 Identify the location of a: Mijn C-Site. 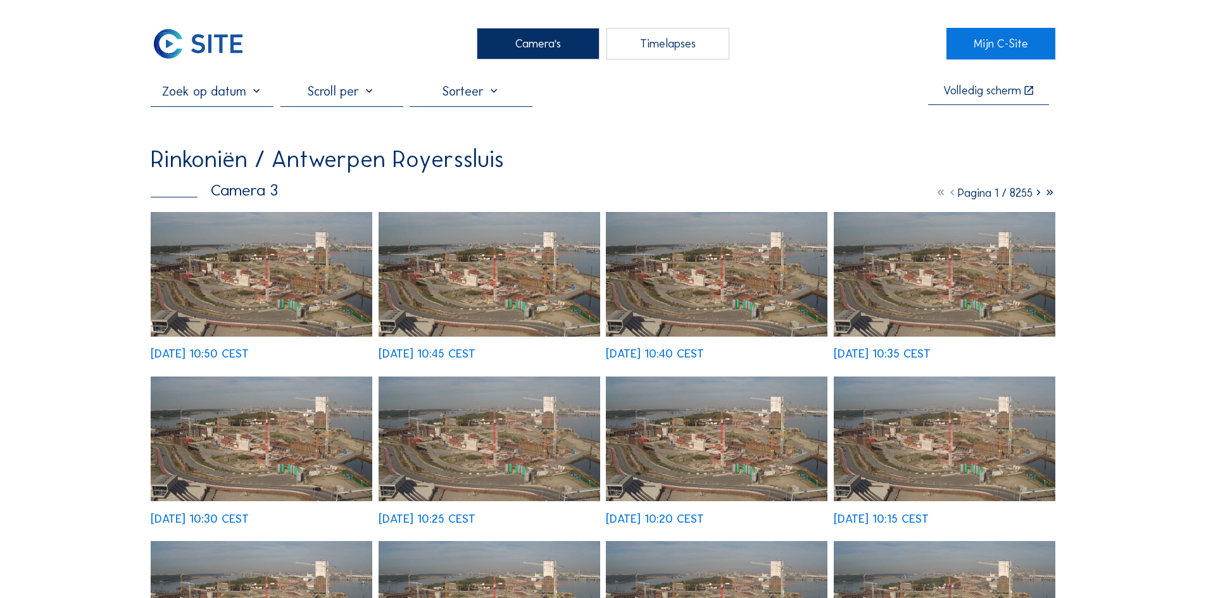
(1000, 44).